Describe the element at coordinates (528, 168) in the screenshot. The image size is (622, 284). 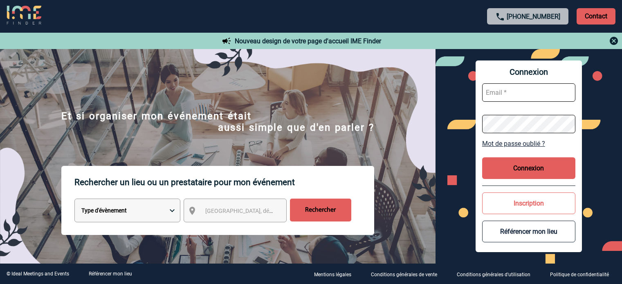
I see `button: Connexion` at that location.